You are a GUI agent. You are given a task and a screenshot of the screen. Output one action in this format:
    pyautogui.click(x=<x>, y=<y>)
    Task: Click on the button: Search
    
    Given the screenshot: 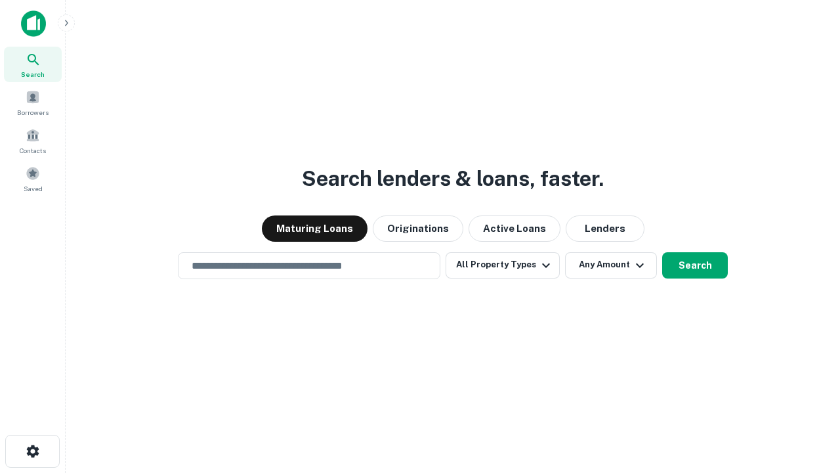 What is the action you would take?
    pyautogui.click(x=695, y=265)
    